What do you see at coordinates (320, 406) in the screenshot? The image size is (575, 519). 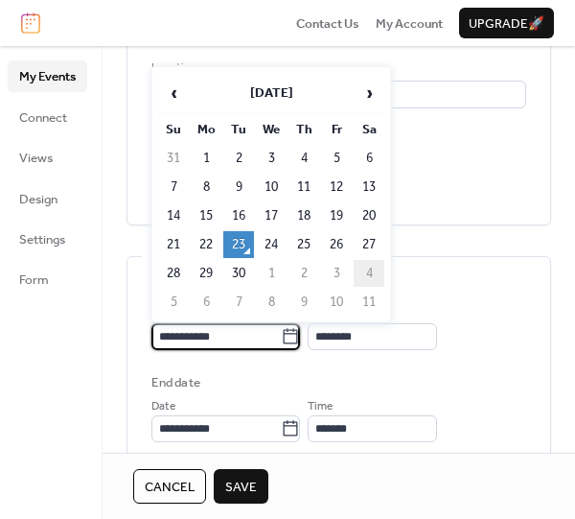 I see `span: Time` at bounding box center [320, 406].